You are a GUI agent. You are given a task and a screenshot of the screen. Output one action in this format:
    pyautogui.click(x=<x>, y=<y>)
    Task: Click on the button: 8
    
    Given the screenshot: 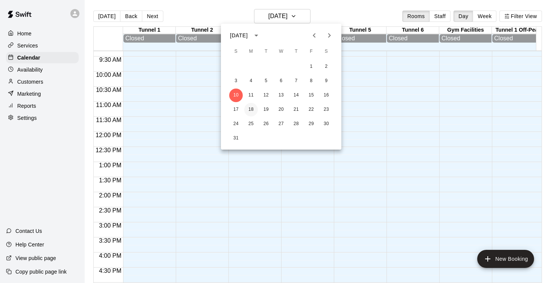 What is the action you would take?
    pyautogui.click(x=311, y=81)
    